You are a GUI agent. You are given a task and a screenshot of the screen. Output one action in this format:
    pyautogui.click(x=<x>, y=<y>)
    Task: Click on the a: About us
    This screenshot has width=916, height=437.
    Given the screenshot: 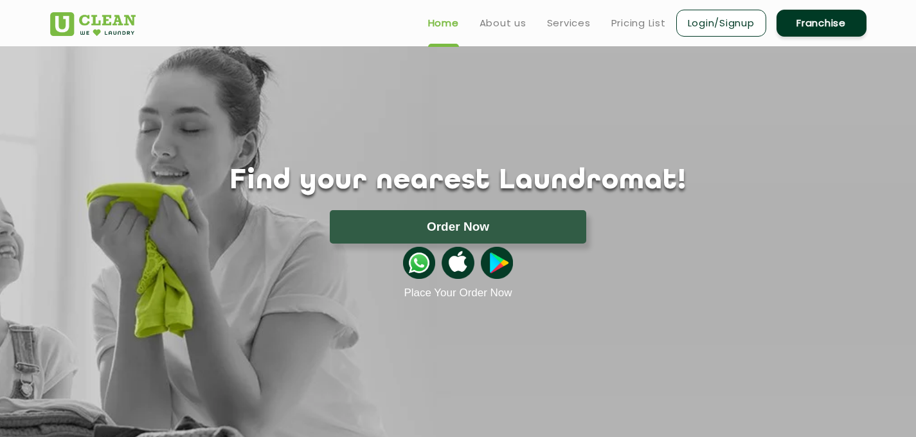 What is the action you would take?
    pyautogui.click(x=502, y=23)
    